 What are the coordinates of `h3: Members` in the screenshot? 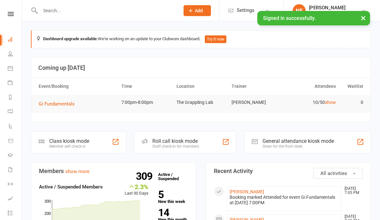 It's located at (113, 171).